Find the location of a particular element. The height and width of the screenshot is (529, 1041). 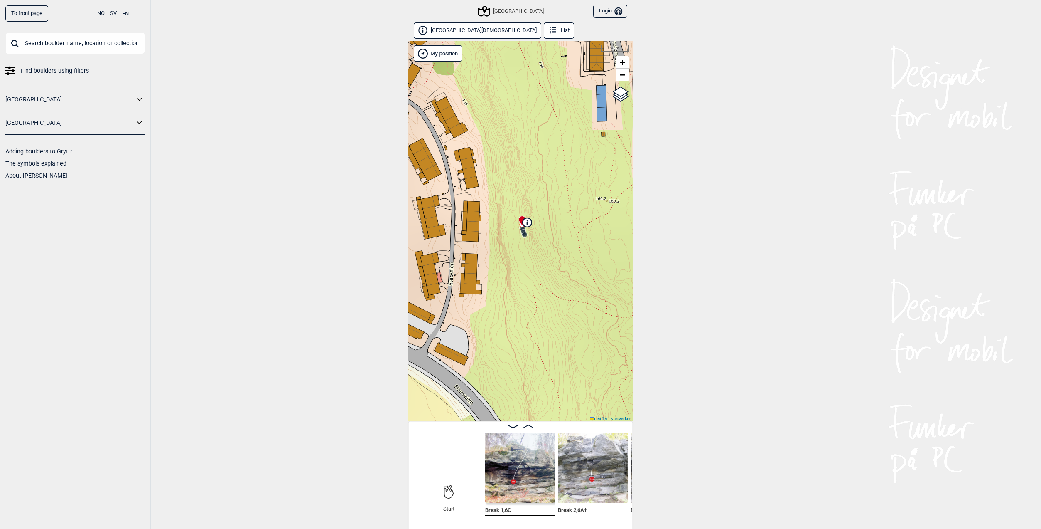

img: Break 3 is located at coordinates (666, 467).